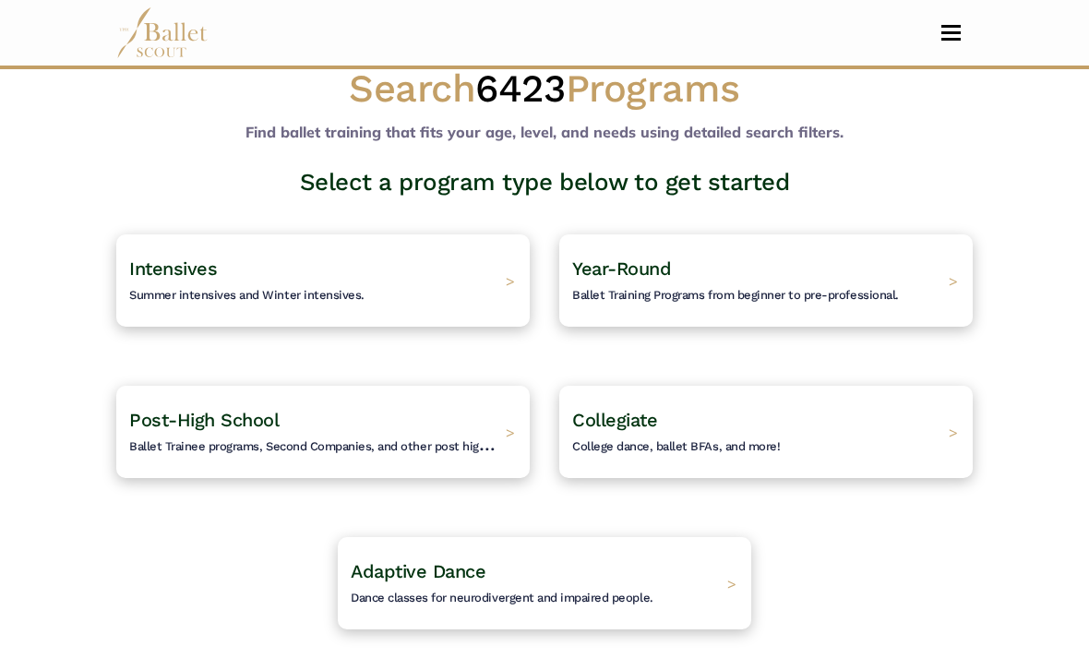  What do you see at coordinates (676, 446) in the screenshot?
I see `span: College dance, ballet BFAs, and more!` at bounding box center [676, 446].